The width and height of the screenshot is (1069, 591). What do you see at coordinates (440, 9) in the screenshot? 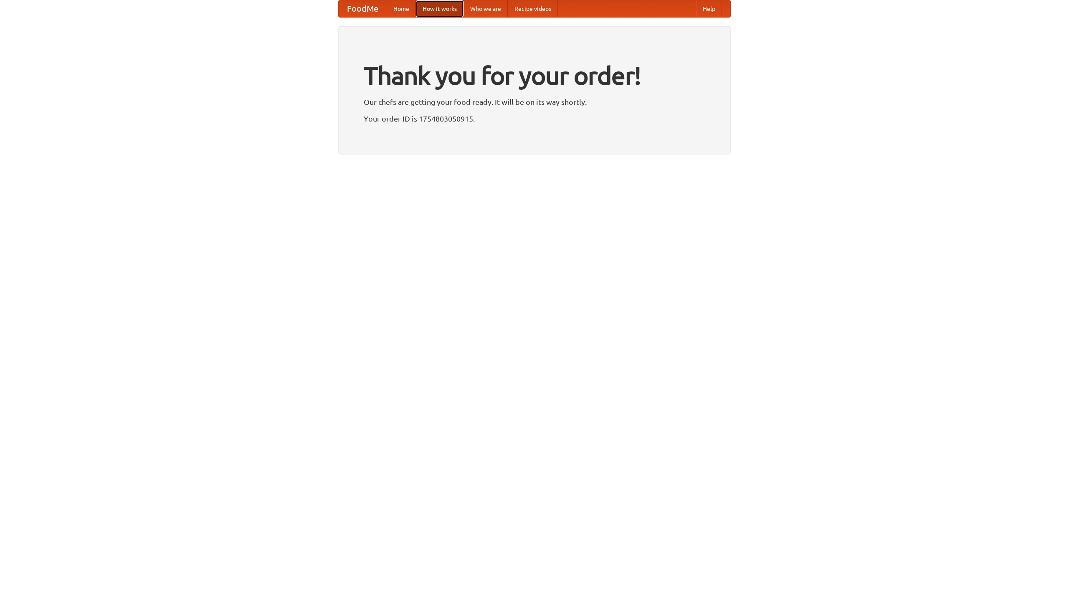
I see `a: How it works` at bounding box center [440, 9].